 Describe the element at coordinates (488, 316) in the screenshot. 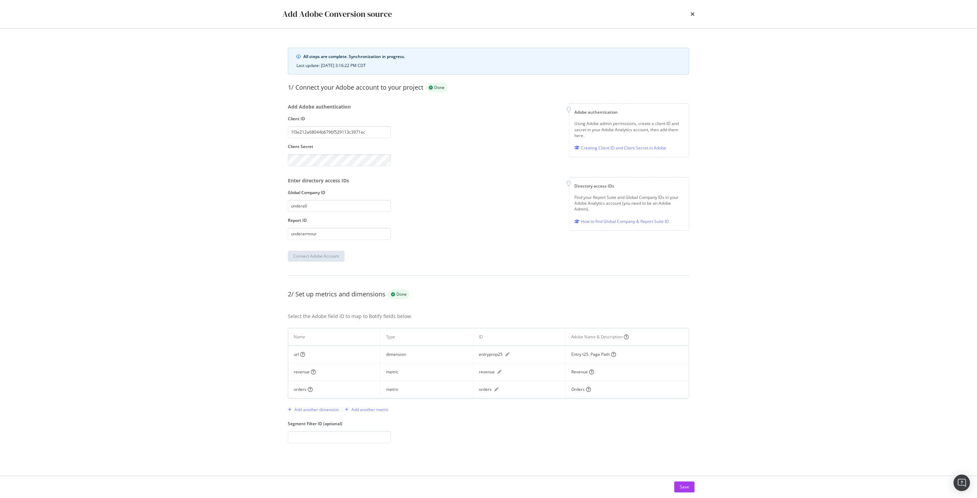

I see `div: Select the Adobe field ID to map to Botify fields below.` at that location.